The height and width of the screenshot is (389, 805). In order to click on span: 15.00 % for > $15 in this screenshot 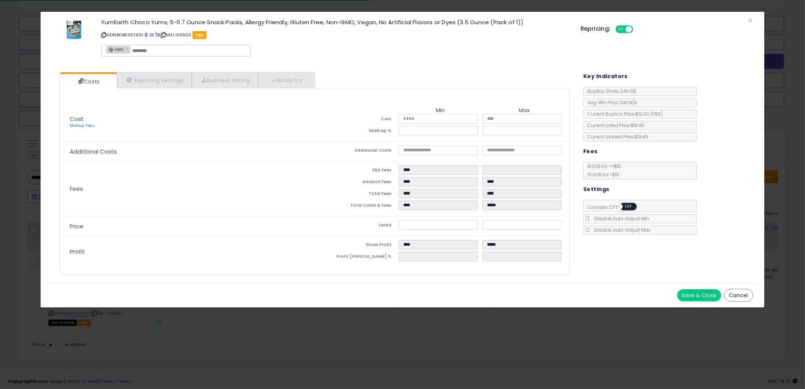, I will do `click(601, 174)`.